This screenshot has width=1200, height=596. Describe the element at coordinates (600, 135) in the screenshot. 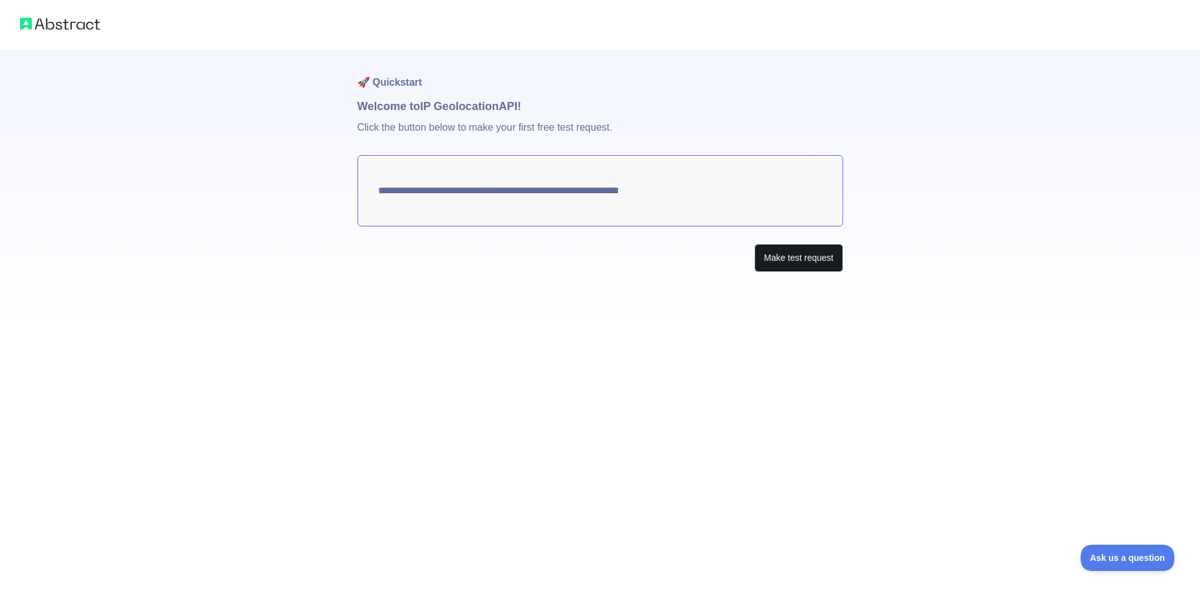

I see `p: Click the button below to make your first free test request.` at that location.